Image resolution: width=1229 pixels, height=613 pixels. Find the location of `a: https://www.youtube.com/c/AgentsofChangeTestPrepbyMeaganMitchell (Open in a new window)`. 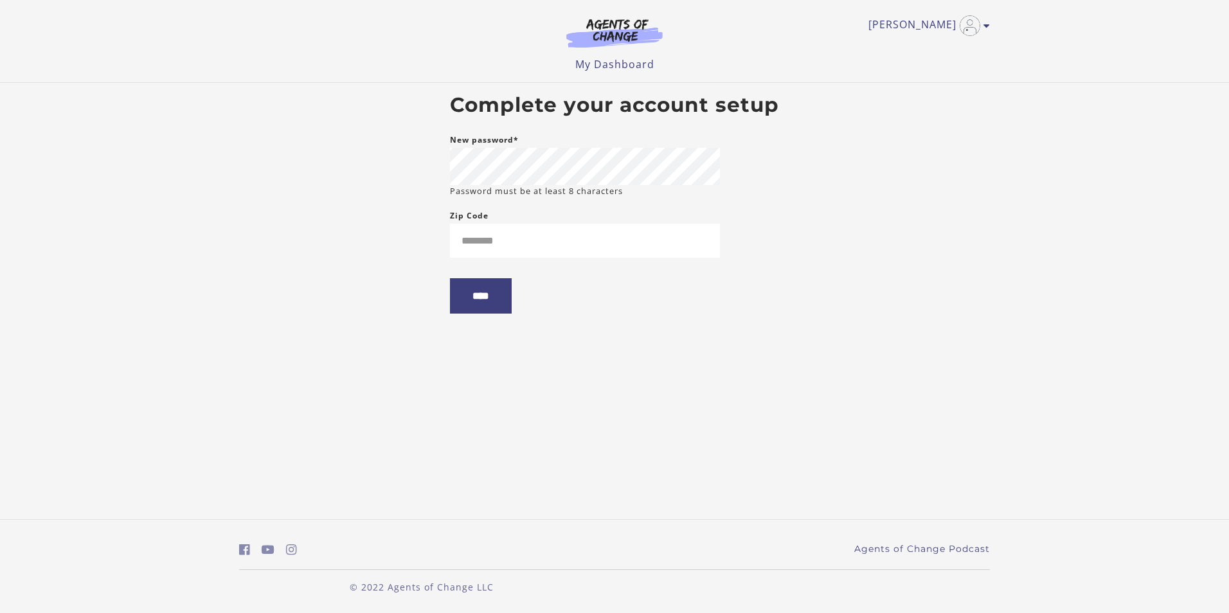

a: https://www.youtube.com/c/AgentsofChangeTestPrepbyMeaganMitchell (Open in a new window) is located at coordinates (268, 550).